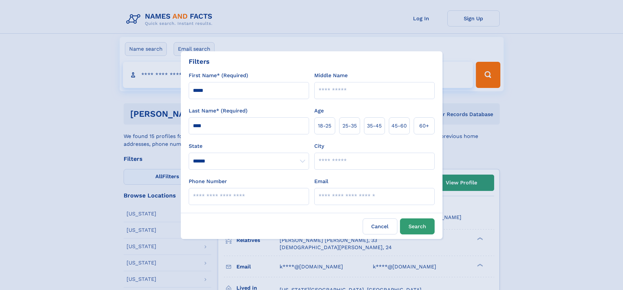 The width and height of the screenshot is (623, 290). What do you see at coordinates (319, 146) in the screenshot?
I see `label: City` at bounding box center [319, 146].